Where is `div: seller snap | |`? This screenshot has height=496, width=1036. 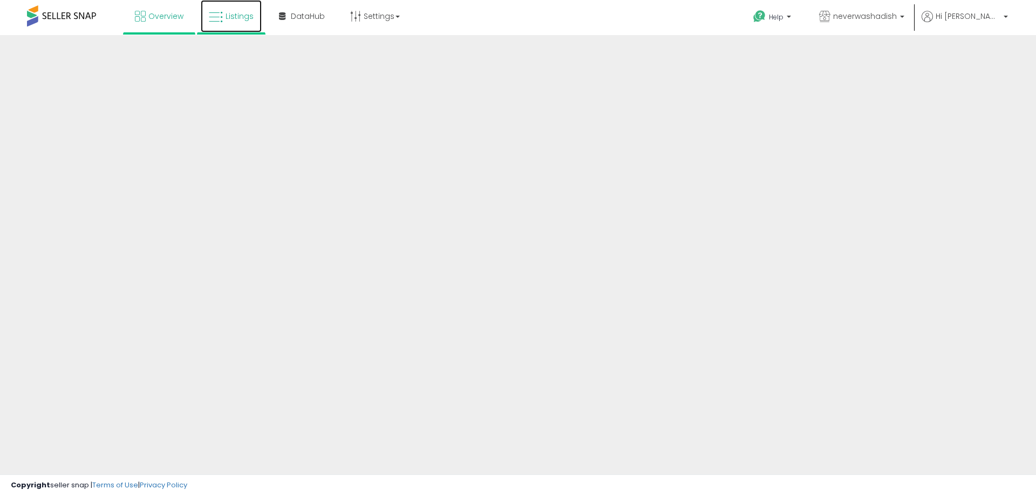
div: seller snap | | is located at coordinates (99, 485).